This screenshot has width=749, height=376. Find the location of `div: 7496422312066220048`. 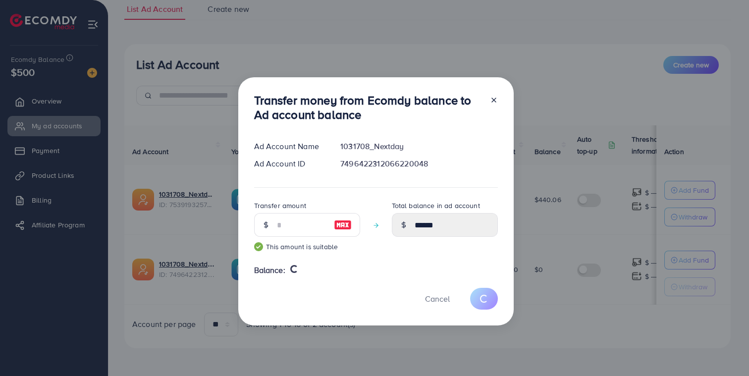

div: 7496422312066220048 is located at coordinates (419, 163).